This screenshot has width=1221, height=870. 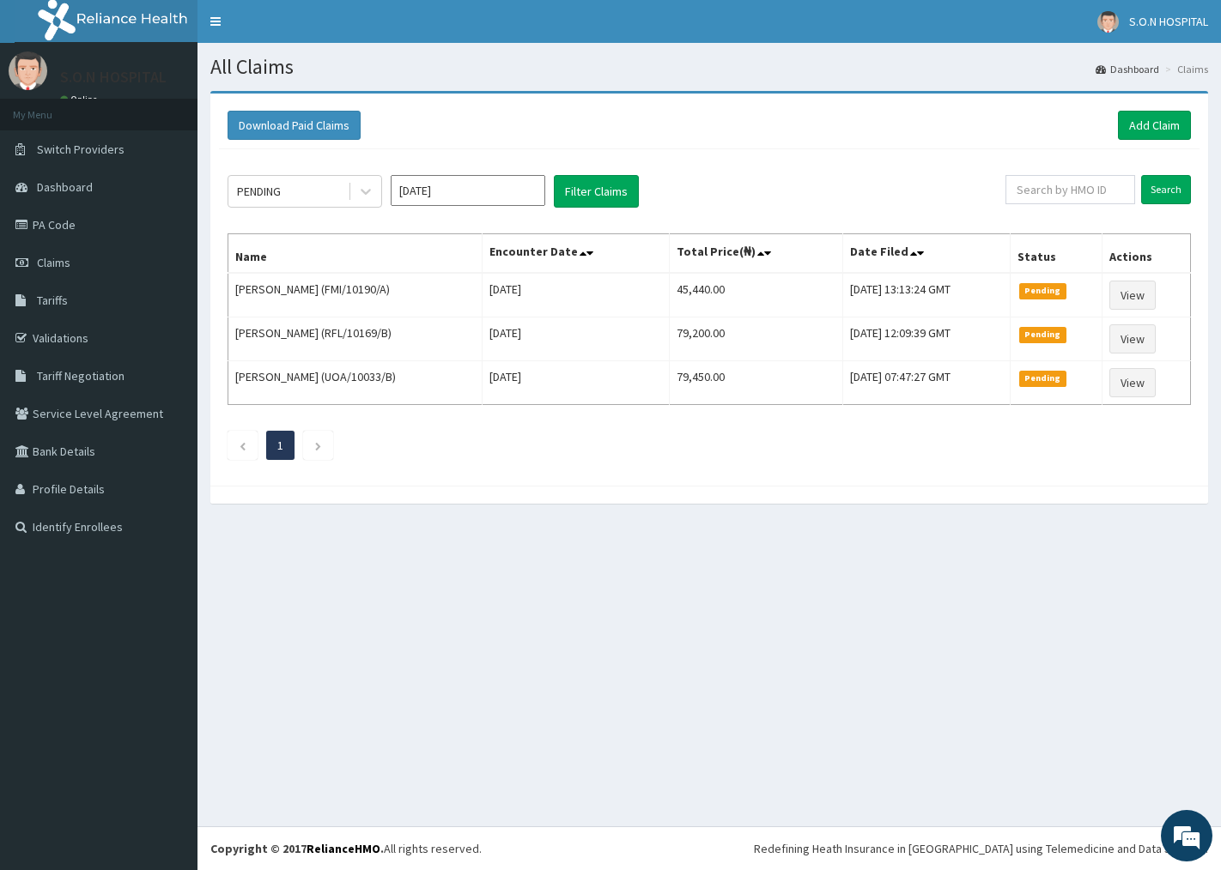 I want to click on a: Previous page, so click(x=242, y=445).